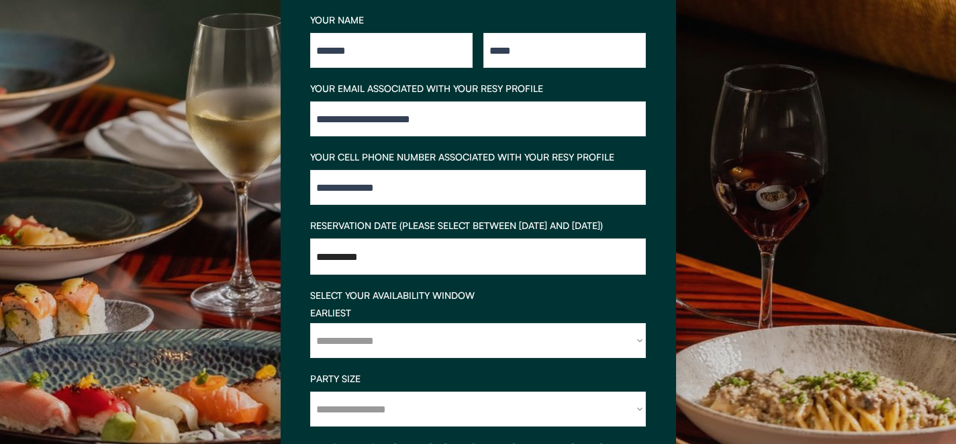 This screenshot has height=444, width=956. Describe the element at coordinates (478, 20) in the screenshot. I see `div: YOUR NAME` at that location.